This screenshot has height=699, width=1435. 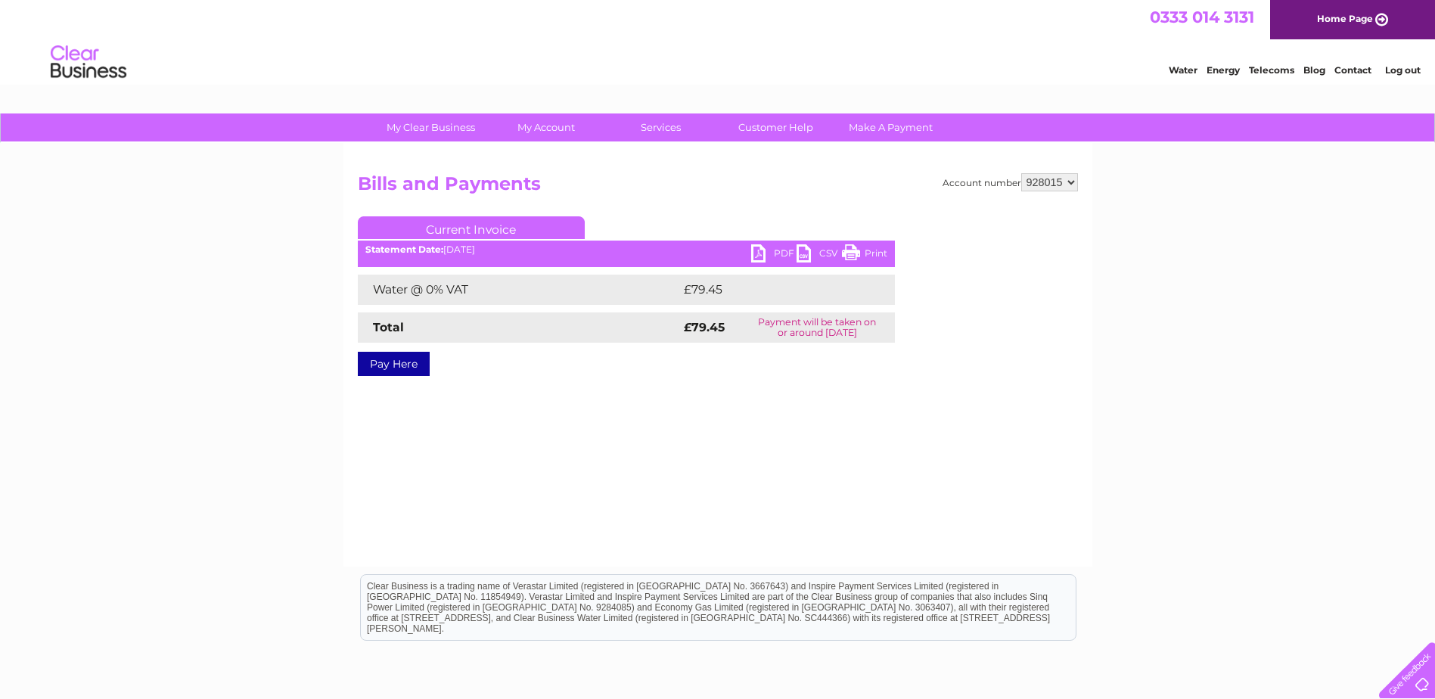 I want to click on strong: £79.45, so click(x=704, y=327).